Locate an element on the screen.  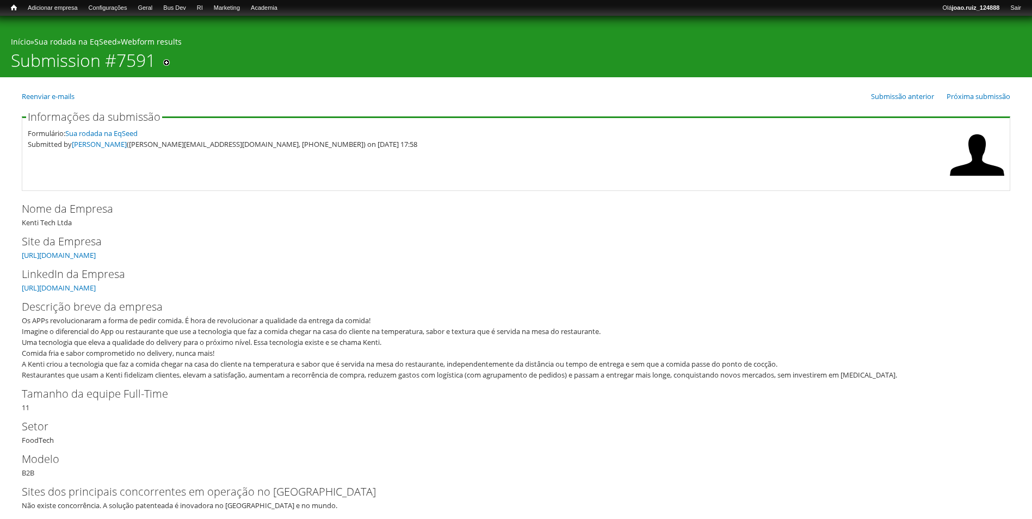
label: Setor is located at coordinates (507, 426).